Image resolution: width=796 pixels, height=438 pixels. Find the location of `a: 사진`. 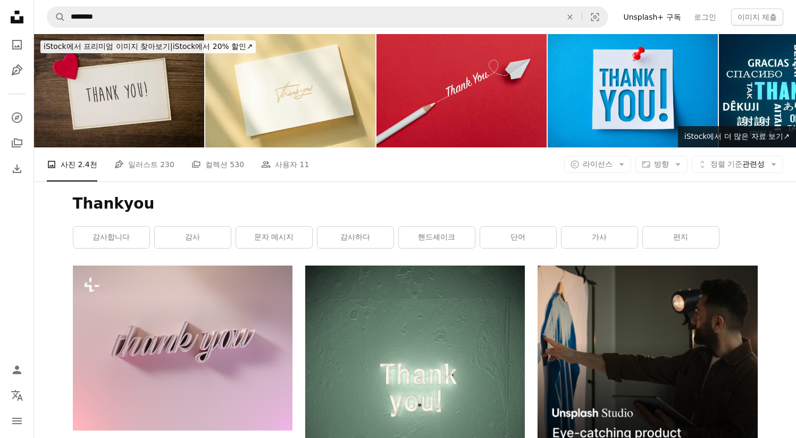

a: 사진 is located at coordinates (17, 45).